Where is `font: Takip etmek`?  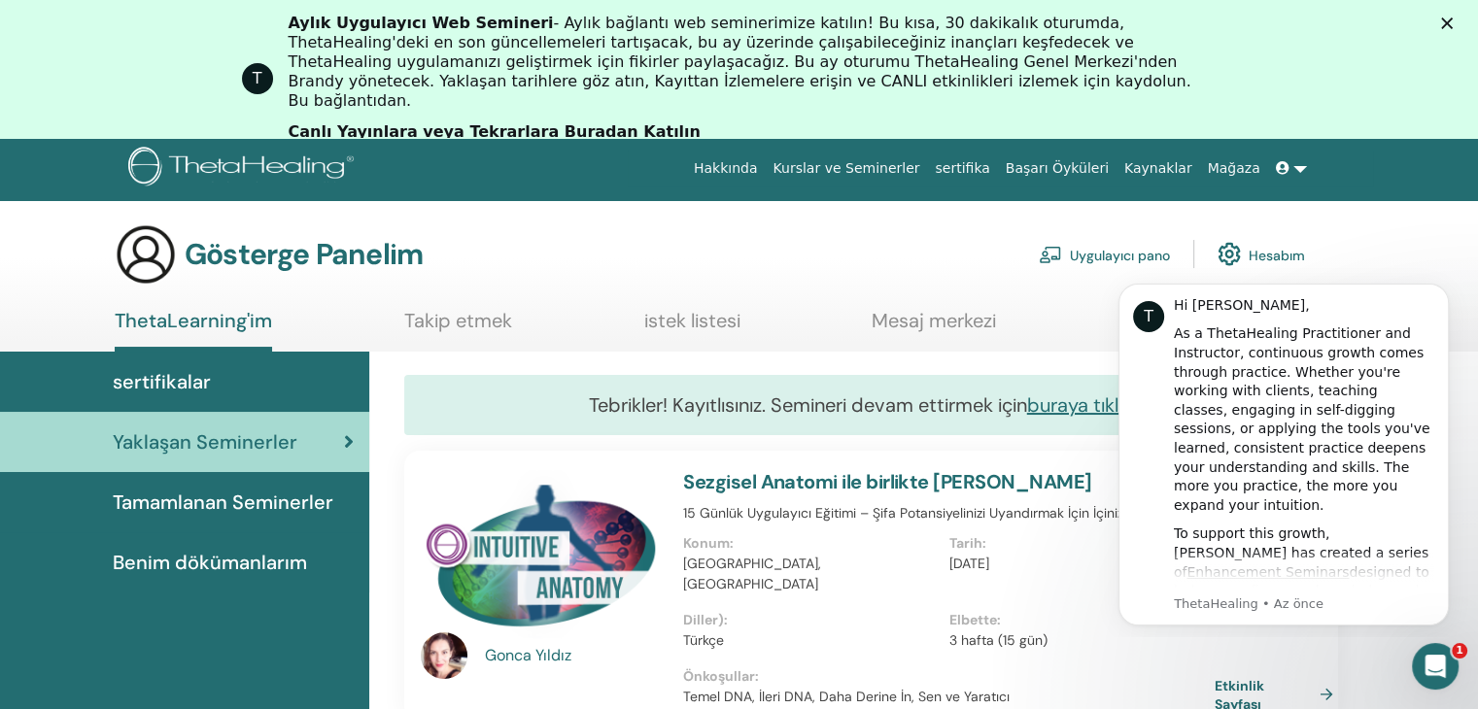 font: Takip etmek is located at coordinates (458, 321).